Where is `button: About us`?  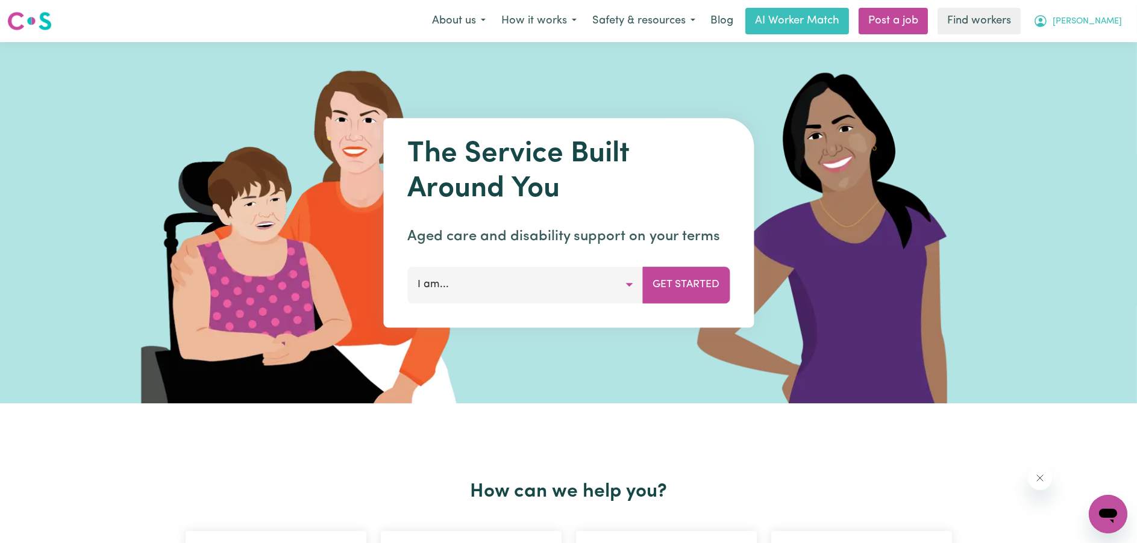 button: About us is located at coordinates (458, 21).